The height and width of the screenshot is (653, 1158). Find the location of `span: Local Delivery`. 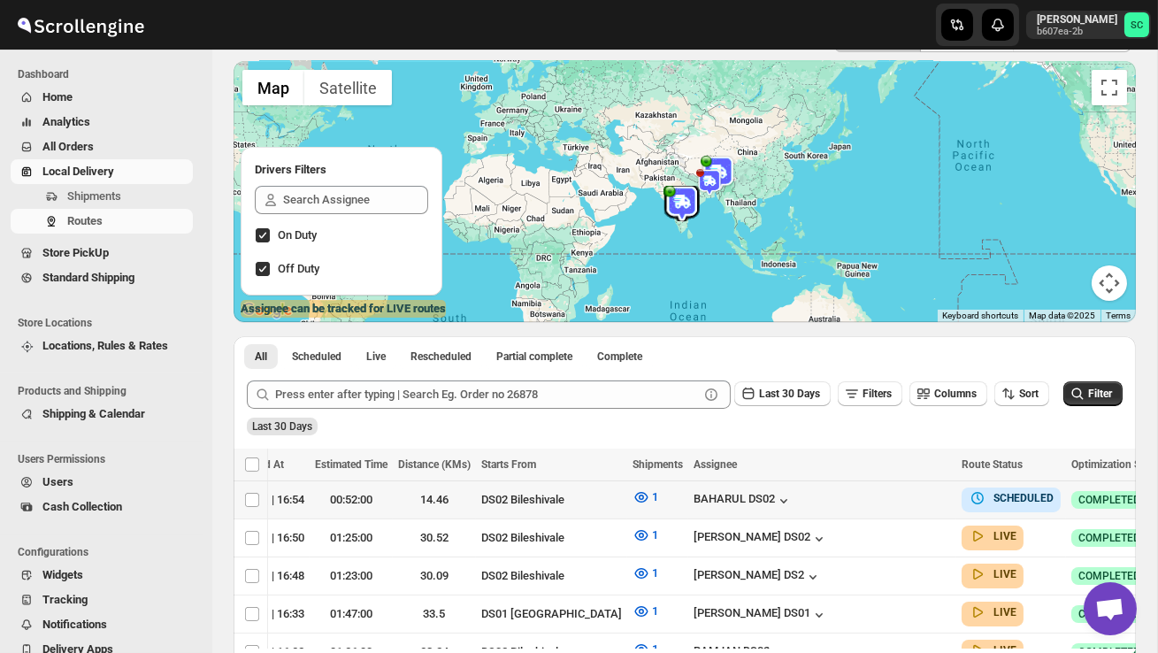

span: Local Delivery is located at coordinates (78, 171).